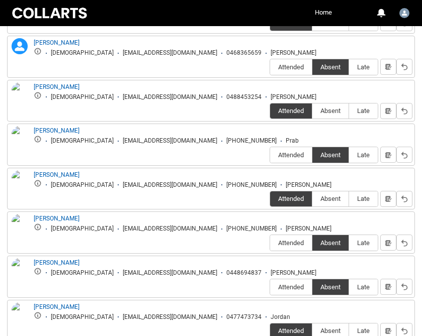 The image size is (422, 336). What do you see at coordinates (323, 13) in the screenshot?
I see `a: Home` at bounding box center [323, 13].